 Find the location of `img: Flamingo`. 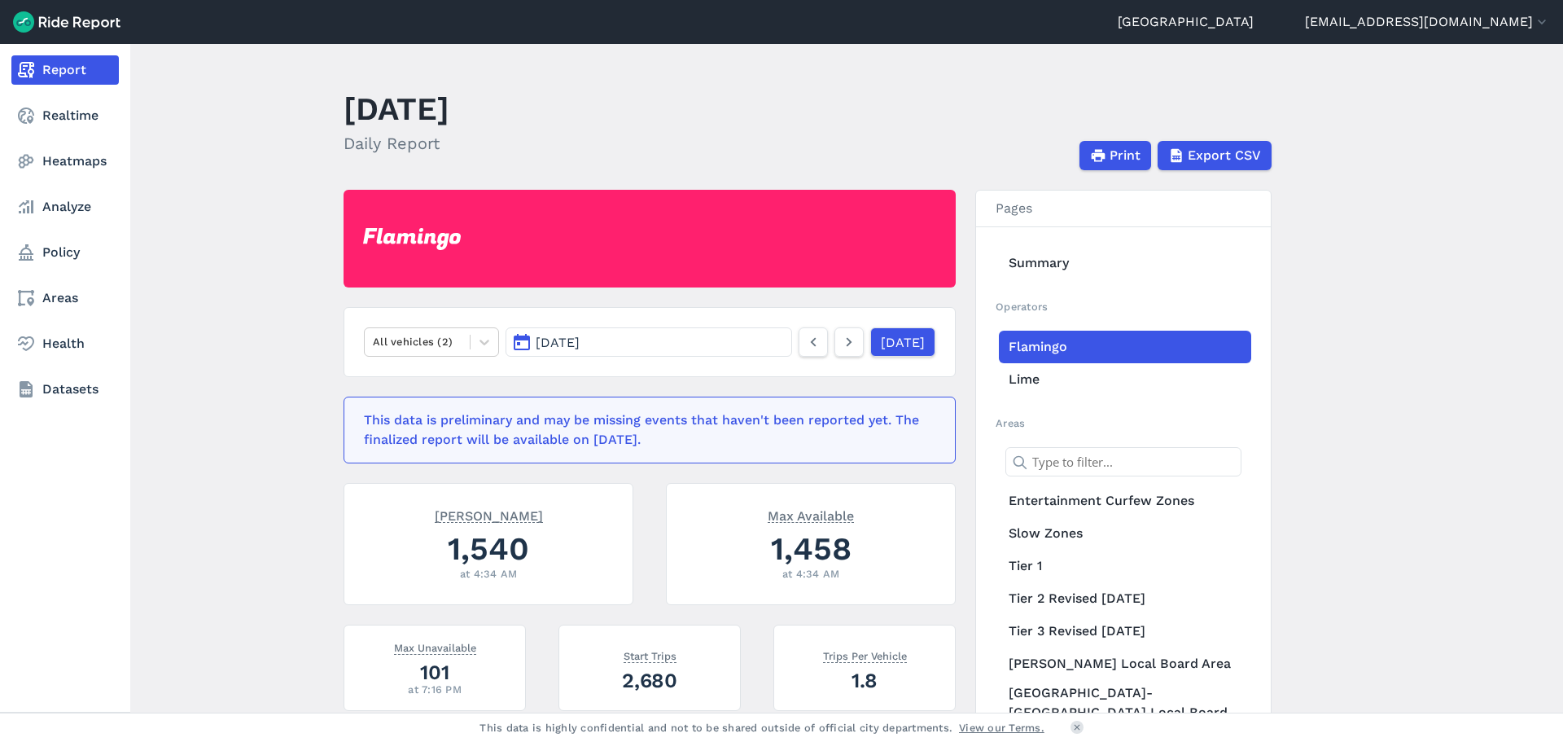

img: Flamingo is located at coordinates (412, 239).